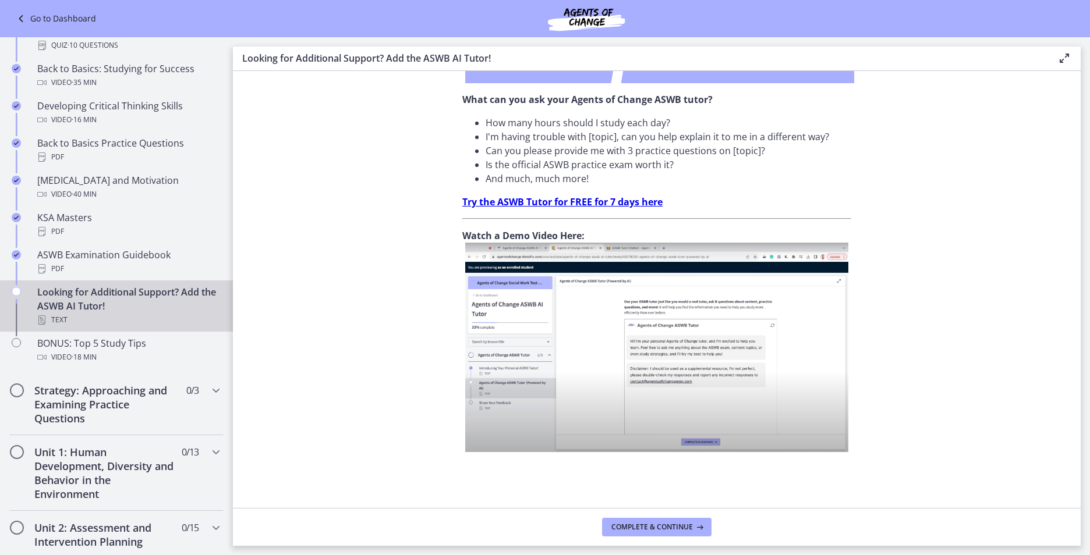 Image resolution: width=1090 pixels, height=555 pixels. I want to click on span: · 18 min, so click(84, 358).